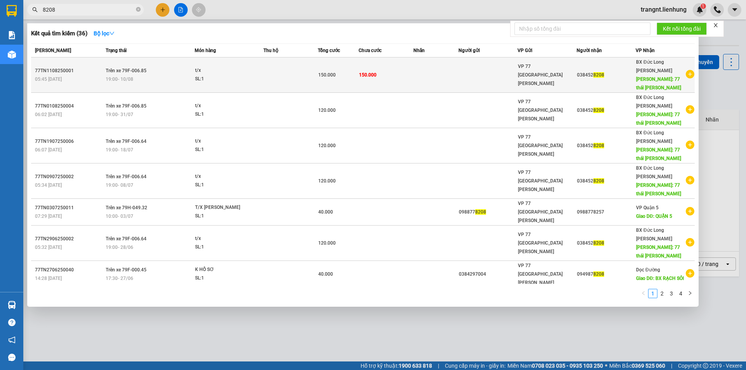 The image size is (746, 370). Describe the element at coordinates (644, 294) in the screenshot. I see `button: left` at that location.